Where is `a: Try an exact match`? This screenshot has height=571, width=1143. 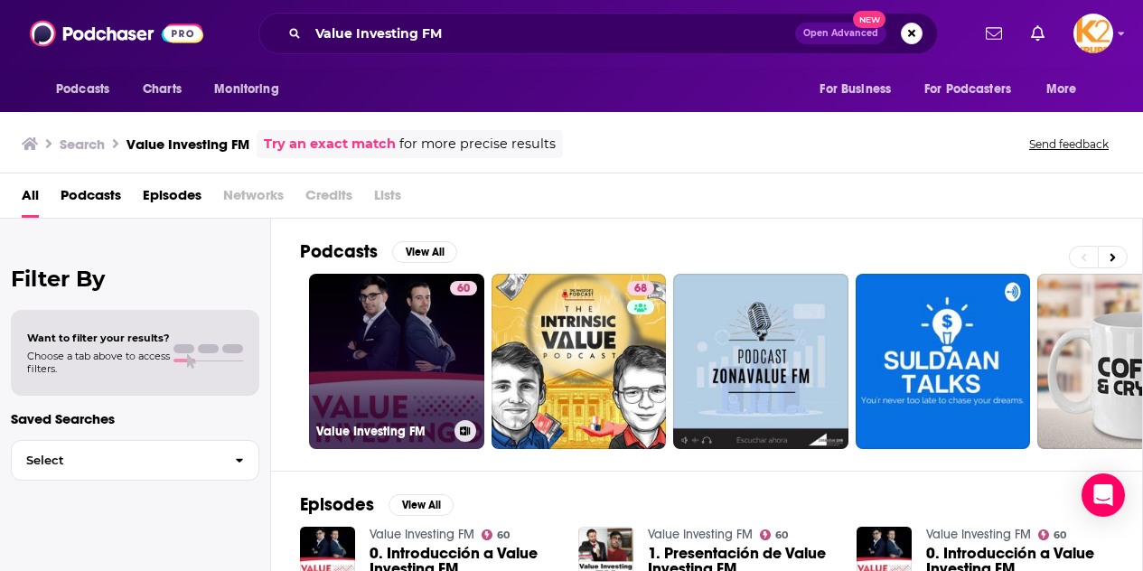
a: Try an exact match is located at coordinates (330, 144).